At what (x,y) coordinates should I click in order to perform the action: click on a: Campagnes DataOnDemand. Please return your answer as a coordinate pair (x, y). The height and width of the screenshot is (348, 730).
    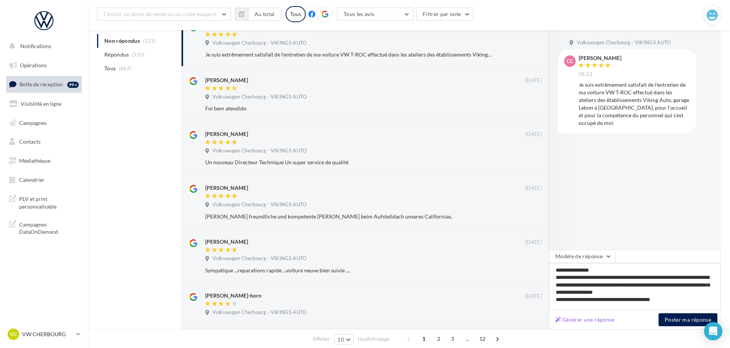
    Looking at the image, I should click on (44, 227).